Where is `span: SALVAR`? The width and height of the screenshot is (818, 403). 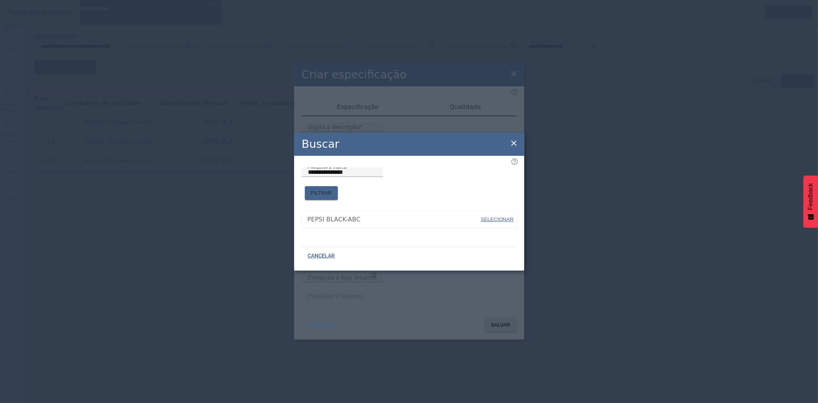 span: SALVAR is located at coordinates (501, 325).